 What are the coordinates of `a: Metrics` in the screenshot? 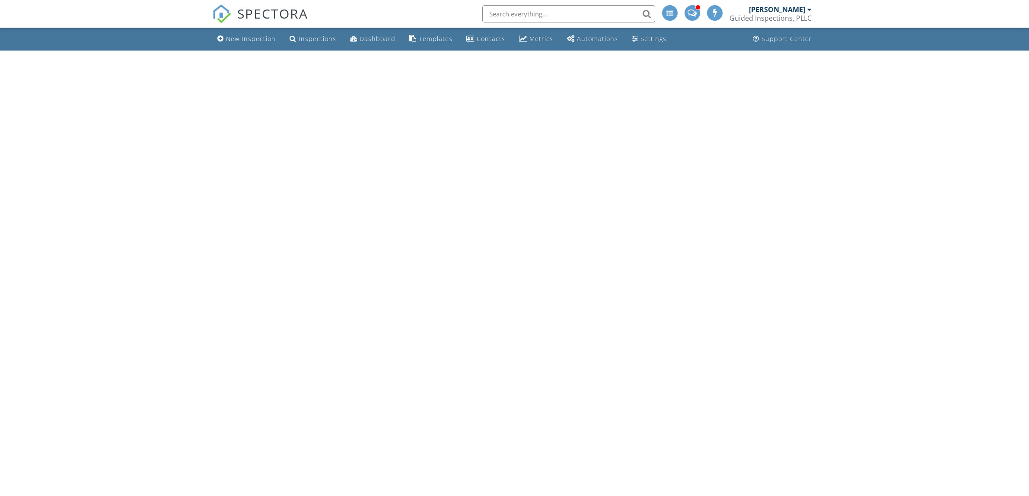 It's located at (536, 39).